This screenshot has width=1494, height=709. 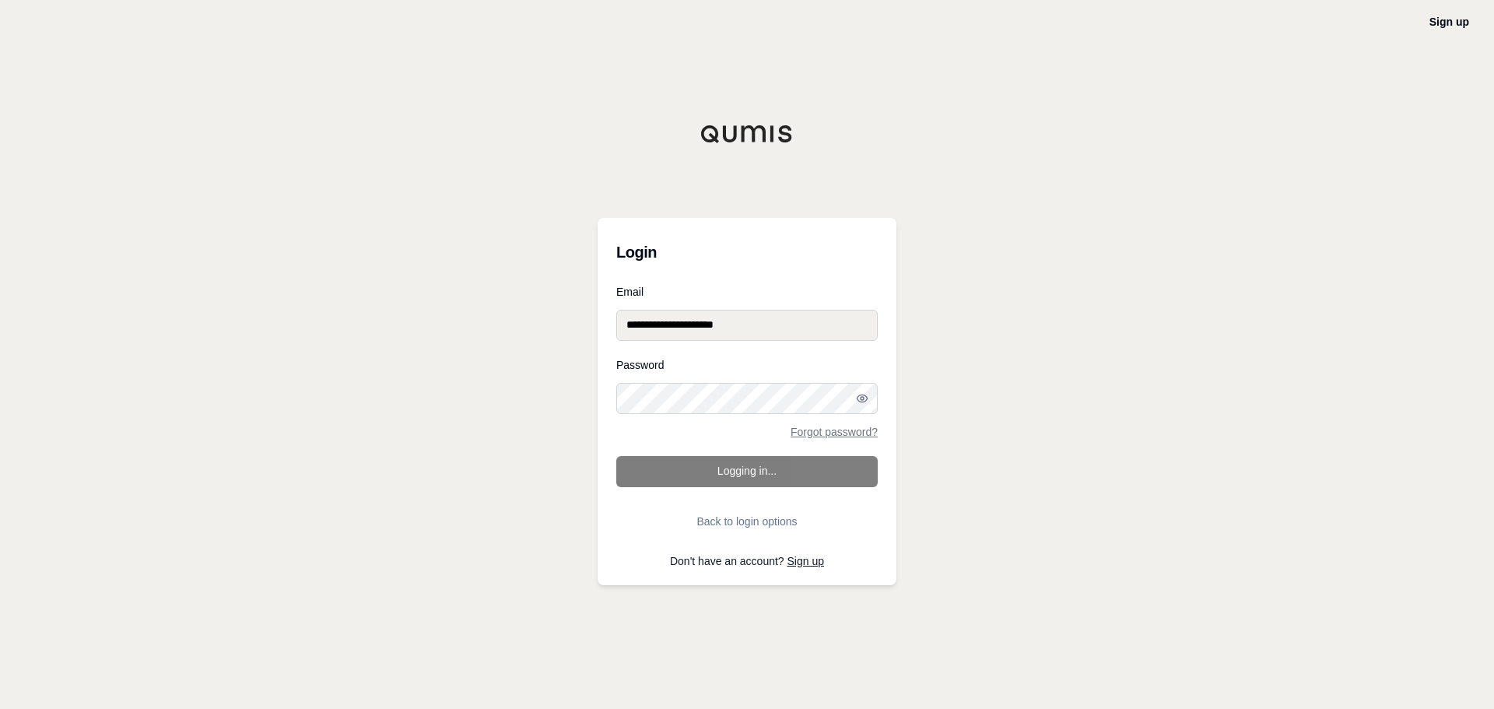 What do you see at coordinates (747, 252) in the screenshot?
I see `h3: Login` at bounding box center [747, 252].